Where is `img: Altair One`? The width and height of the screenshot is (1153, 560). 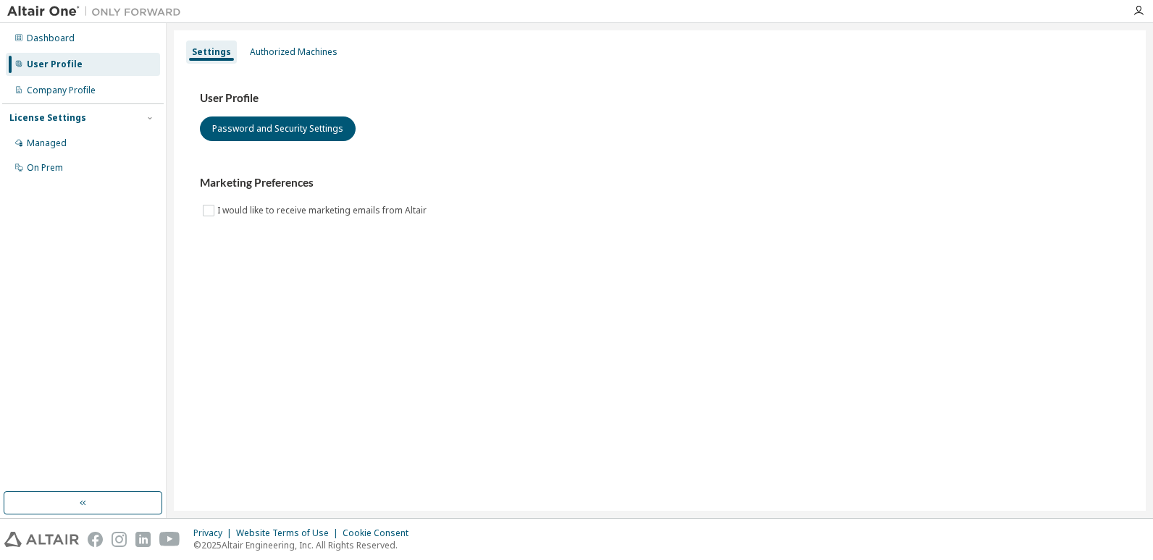 img: Altair One is located at coordinates (98, 12).